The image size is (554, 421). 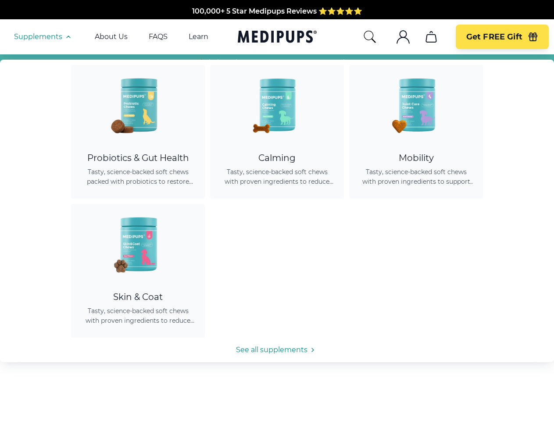 I want to click on img: Joint Care Chews - Medipups, so click(x=416, y=104).